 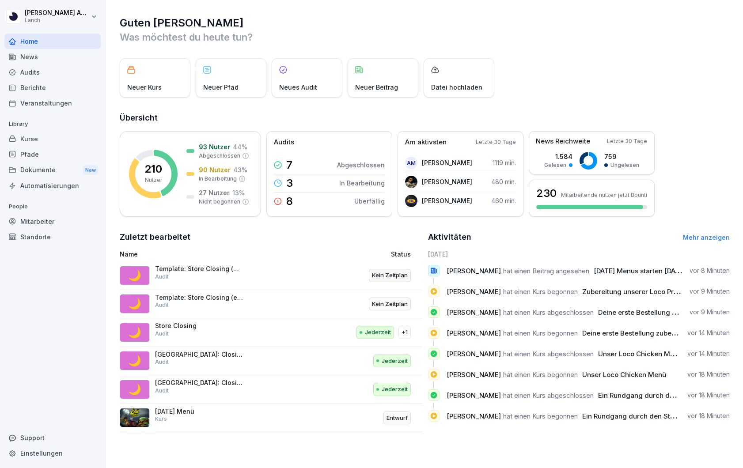 I want to click on a: Kurse, so click(x=53, y=139).